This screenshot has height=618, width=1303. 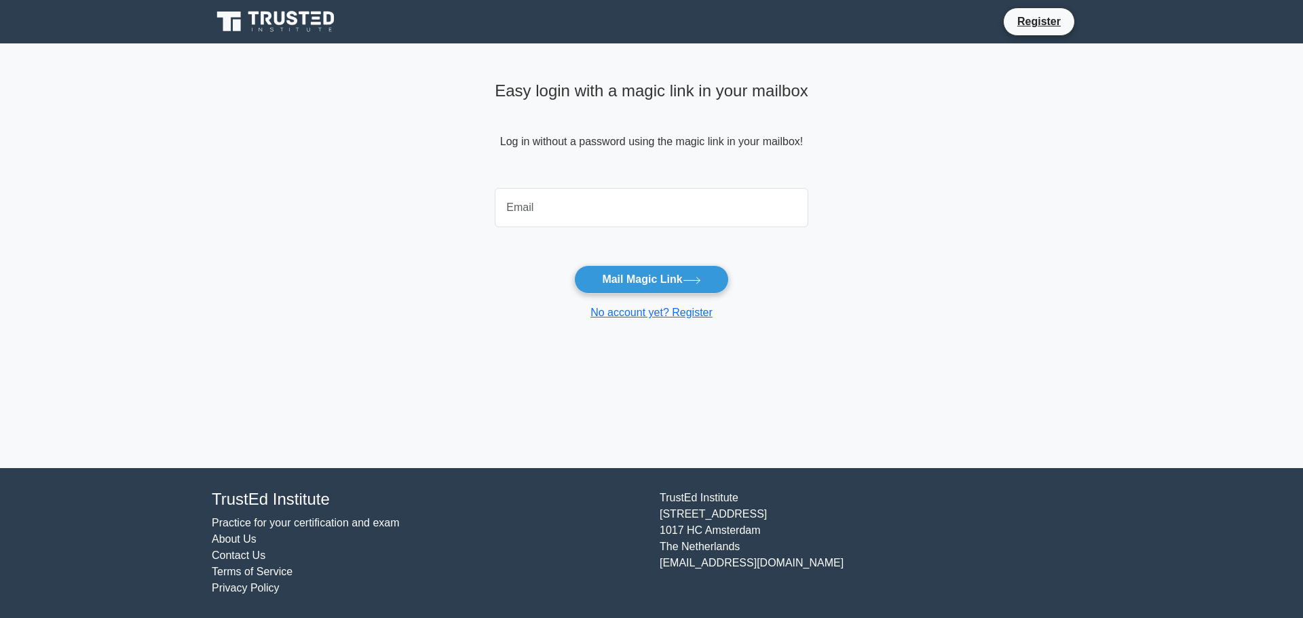 I want to click on a: About Us, so click(x=234, y=539).